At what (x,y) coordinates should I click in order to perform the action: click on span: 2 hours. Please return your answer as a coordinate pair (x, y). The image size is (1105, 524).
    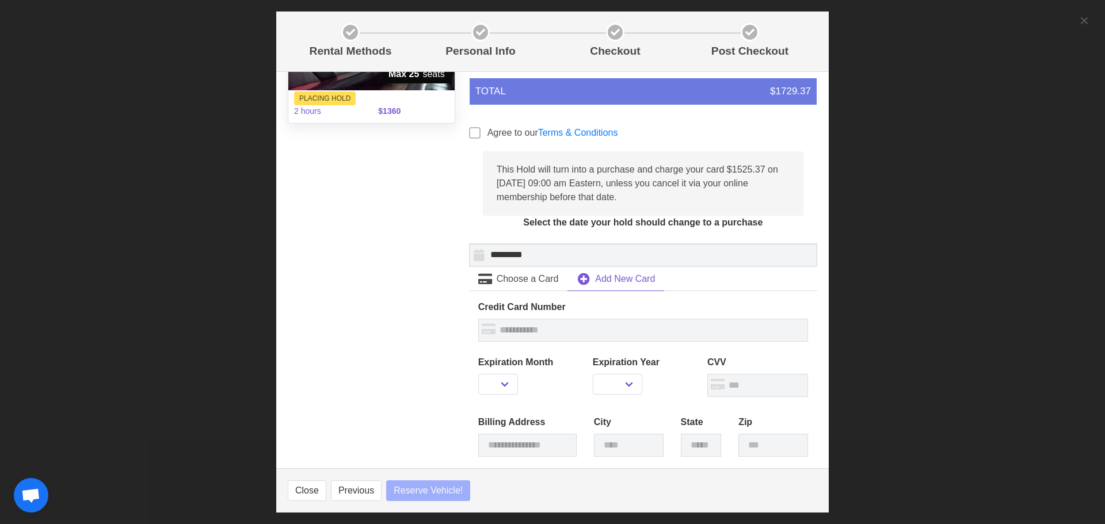
    Looking at the image, I should click on (329, 111).